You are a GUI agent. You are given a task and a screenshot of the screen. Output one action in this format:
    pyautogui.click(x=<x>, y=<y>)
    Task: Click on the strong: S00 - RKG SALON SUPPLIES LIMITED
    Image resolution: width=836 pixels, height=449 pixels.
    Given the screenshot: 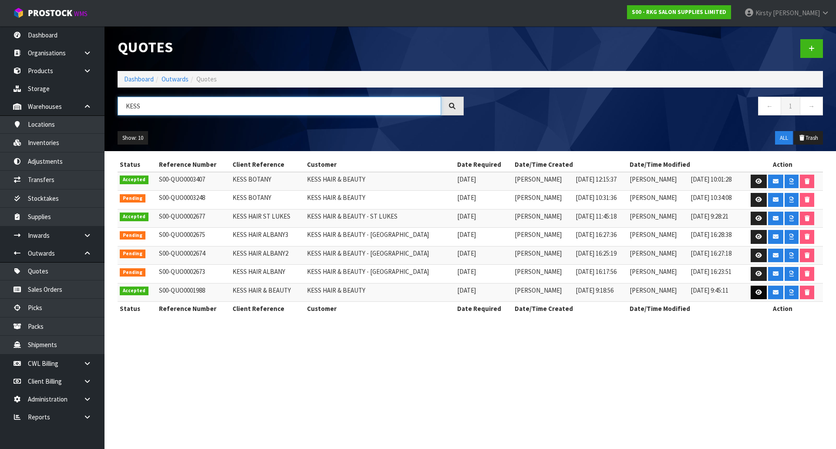 What is the action you would take?
    pyautogui.click(x=679, y=12)
    